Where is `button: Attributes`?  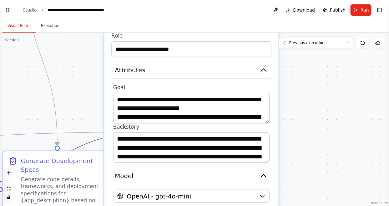 button: Attributes is located at coordinates (191, 70).